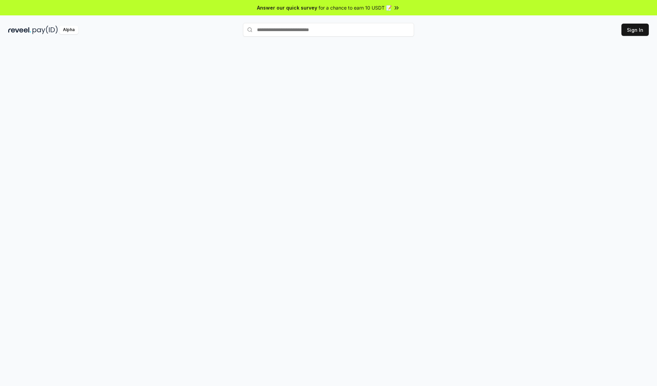 Image resolution: width=657 pixels, height=386 pixels. I want to click on img: reveel_dark, so click(20, 30).